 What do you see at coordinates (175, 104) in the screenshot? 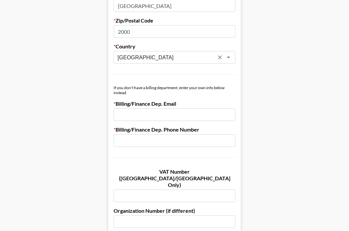
I see `label: Billing/Finance Dep. Email` at bounding box center [175, 104].